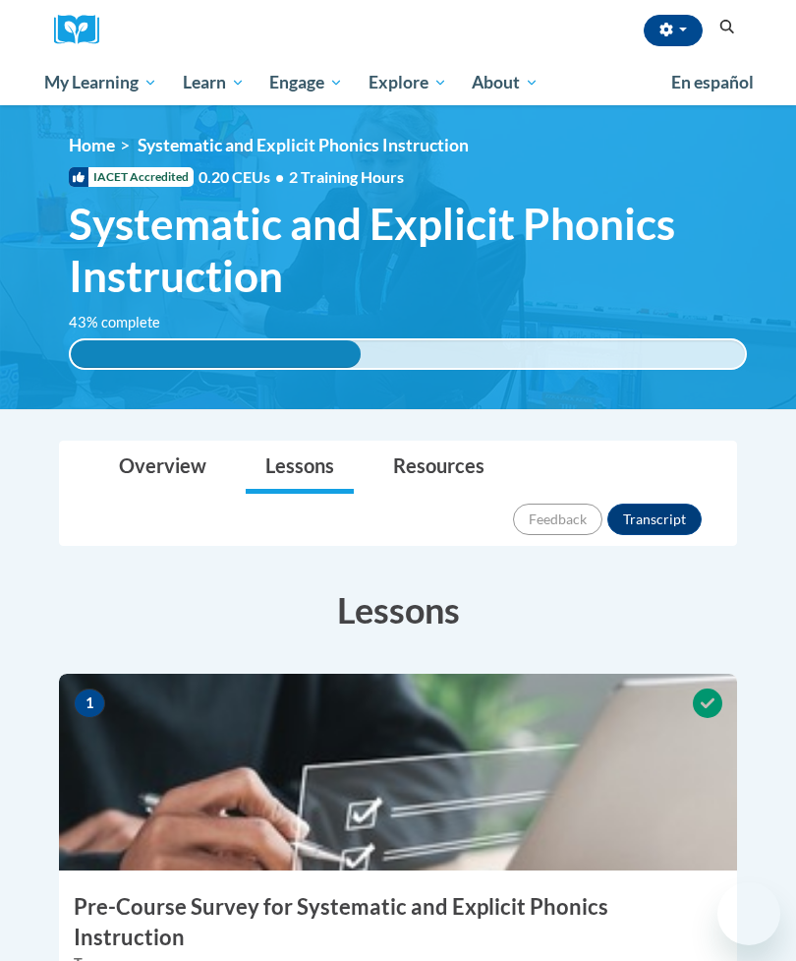 The image size is (796, 961). What do you see at coordinates (89, 703) in the screenshot?
I see `span: 1` at bounding box center [89, 703].